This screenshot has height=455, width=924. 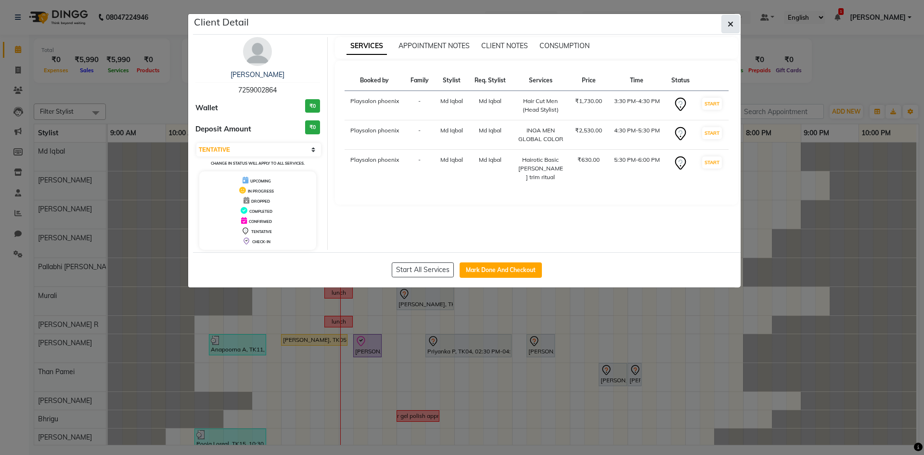 What do you see at coordinates (258, 52) in the screenshot?
I see `img: avatar` at bounding box center [258, 52].